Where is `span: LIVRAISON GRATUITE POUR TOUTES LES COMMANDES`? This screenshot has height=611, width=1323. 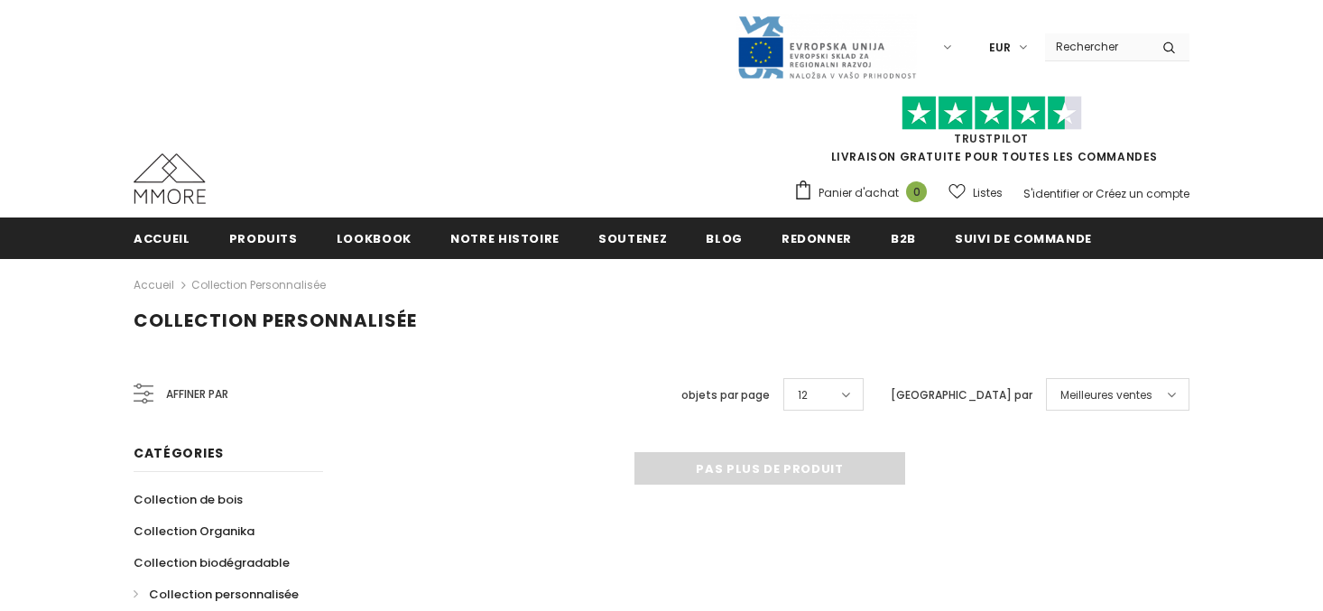
span: LIVRAISON GRATUITE POUR TOUTES LES COMMANDES is located at coordinates (991, 134).